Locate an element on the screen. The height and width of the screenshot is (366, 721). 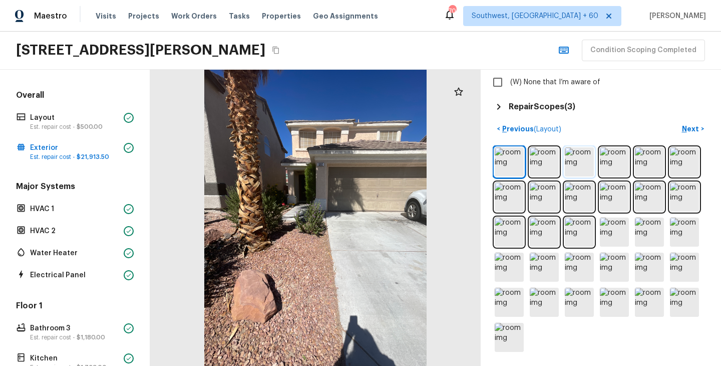
span: $500.00 is located at coordinates (90, 127).